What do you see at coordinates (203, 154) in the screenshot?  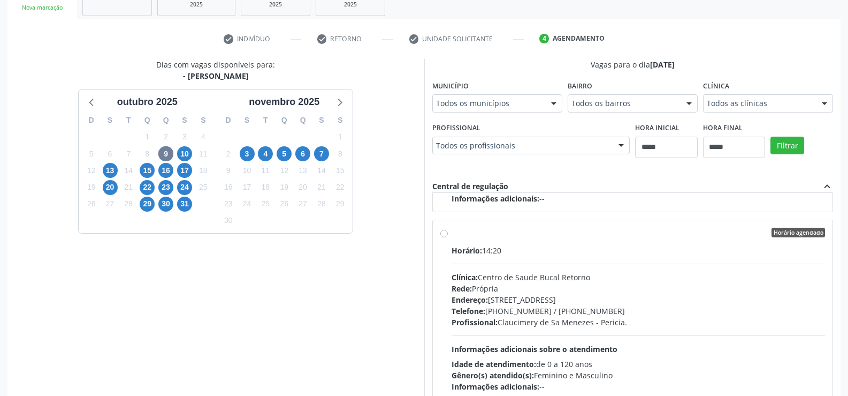 I see `span: sábado, 11 de outubro de 2025` at bounding box center [203, 154].